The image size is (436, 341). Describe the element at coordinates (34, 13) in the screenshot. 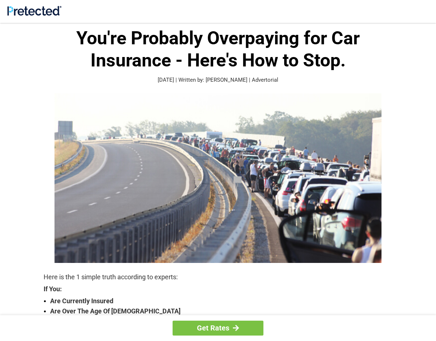

I see `a: Site Logo` at that location.